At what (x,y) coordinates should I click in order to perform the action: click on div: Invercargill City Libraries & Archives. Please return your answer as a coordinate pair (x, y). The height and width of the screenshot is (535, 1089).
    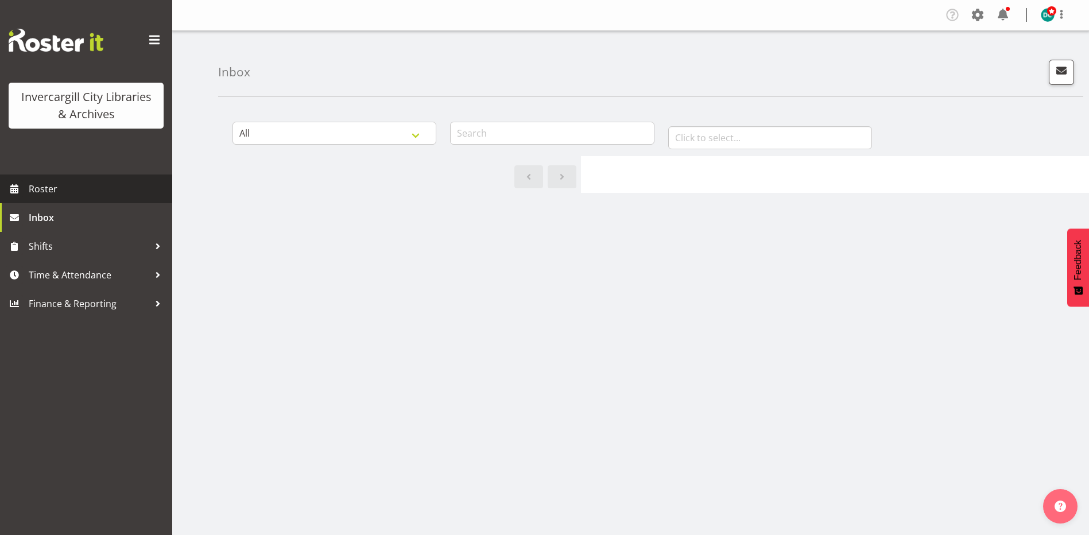
    Looking at the image, I should click on (86, 106).